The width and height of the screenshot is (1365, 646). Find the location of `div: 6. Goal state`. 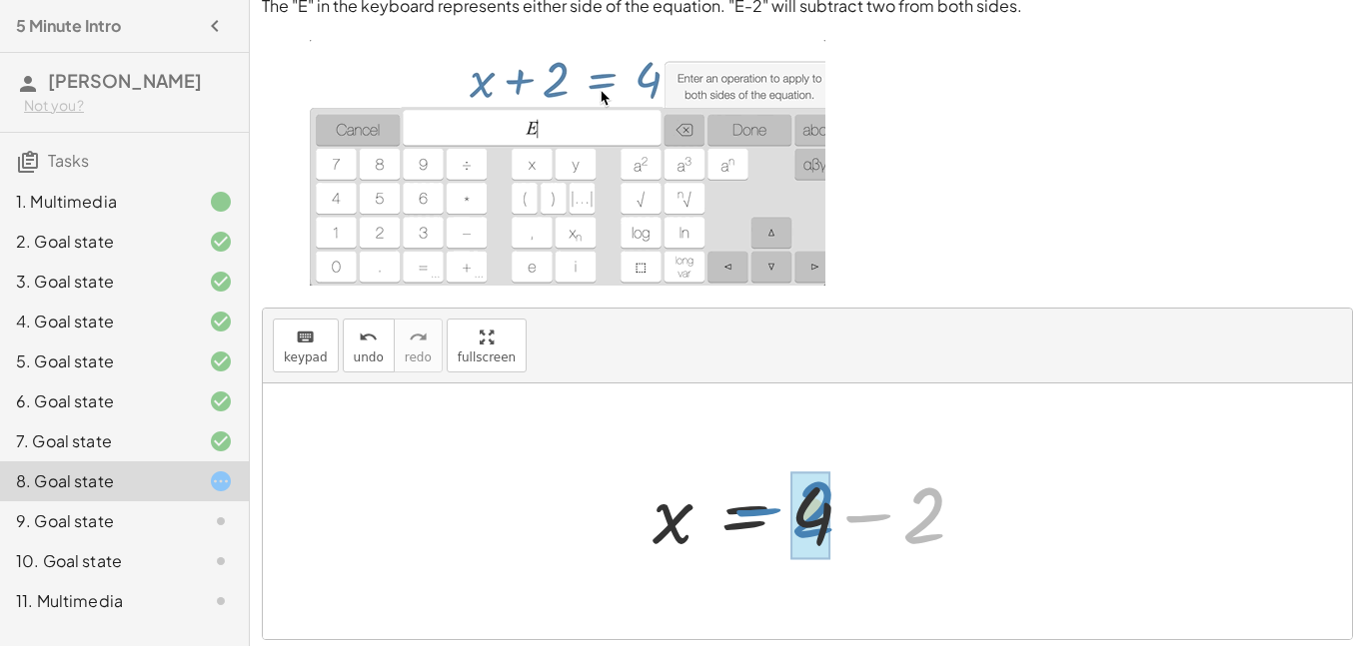

div: 6. Goal state is located at coordinates (96, 402).